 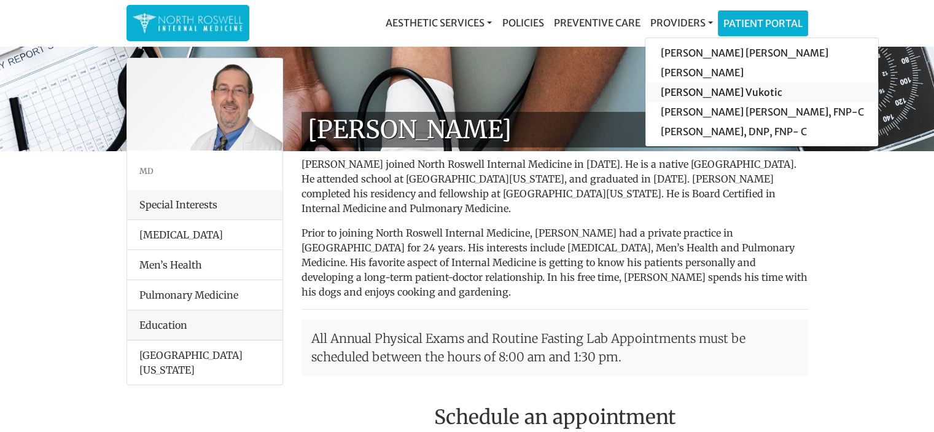 I want to click on a: Preventive Care, so click(x=596, y=23).